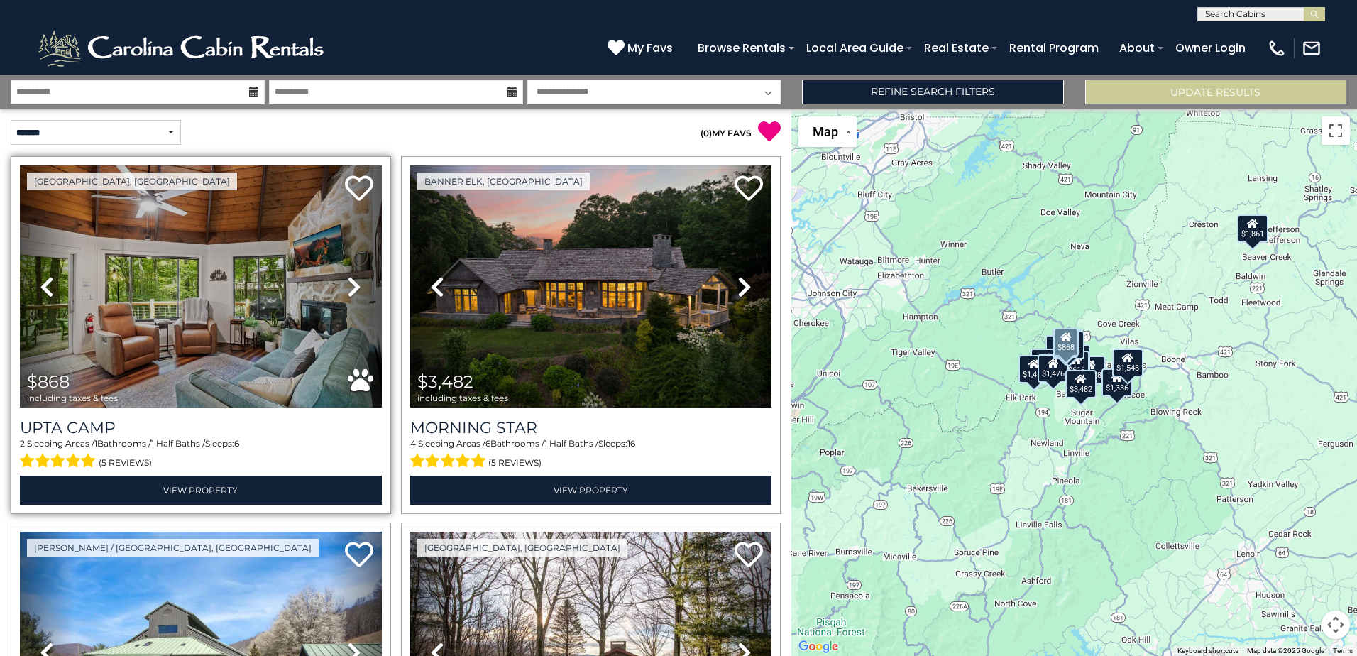 The width and height of the screenshot is (1357, 656). I want to click on span: $868, so click(48, 381).